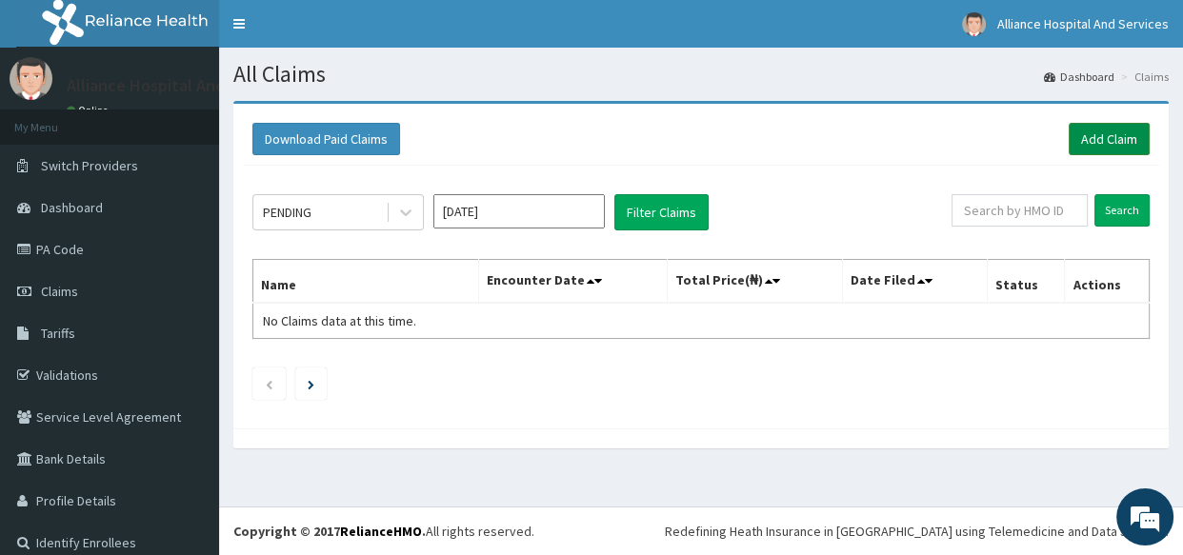  What do you see at coordinates (179, 86) in the screenshot?
I see `p: Alliance Hospital And Services` at bounding box center [179, 86].